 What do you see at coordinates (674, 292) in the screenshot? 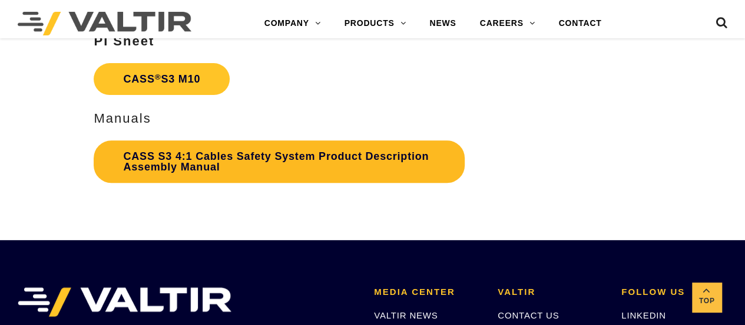
I see `h2: FOLLOW US` at bounding box center [674, 292].